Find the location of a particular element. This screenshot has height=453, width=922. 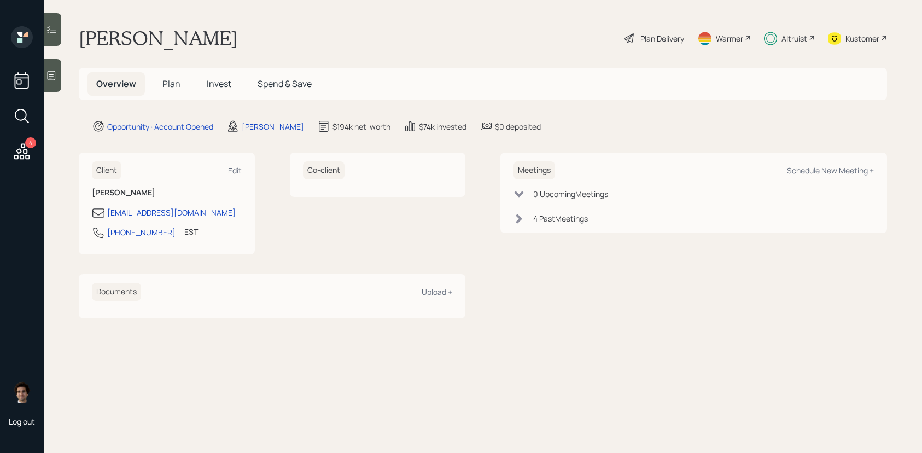

span: Invest is located at coordinates (219, 84).